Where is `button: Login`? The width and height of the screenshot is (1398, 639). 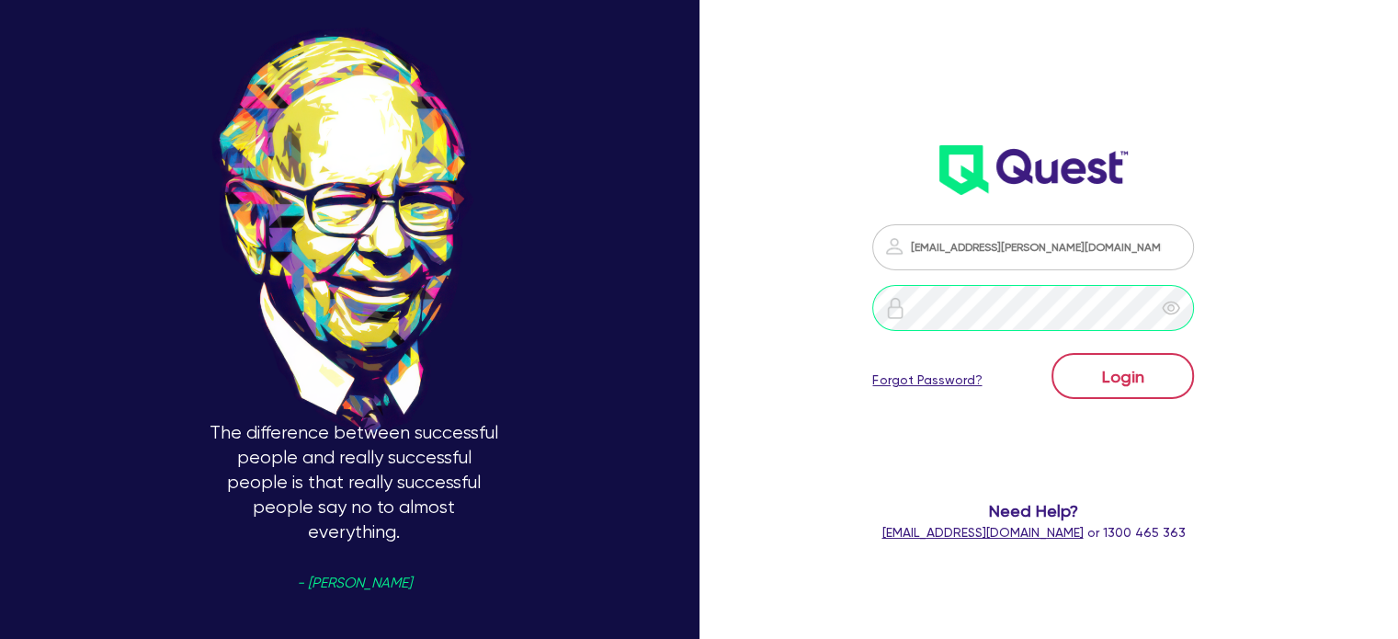 button: Login is located at coordinates (1122, 376).